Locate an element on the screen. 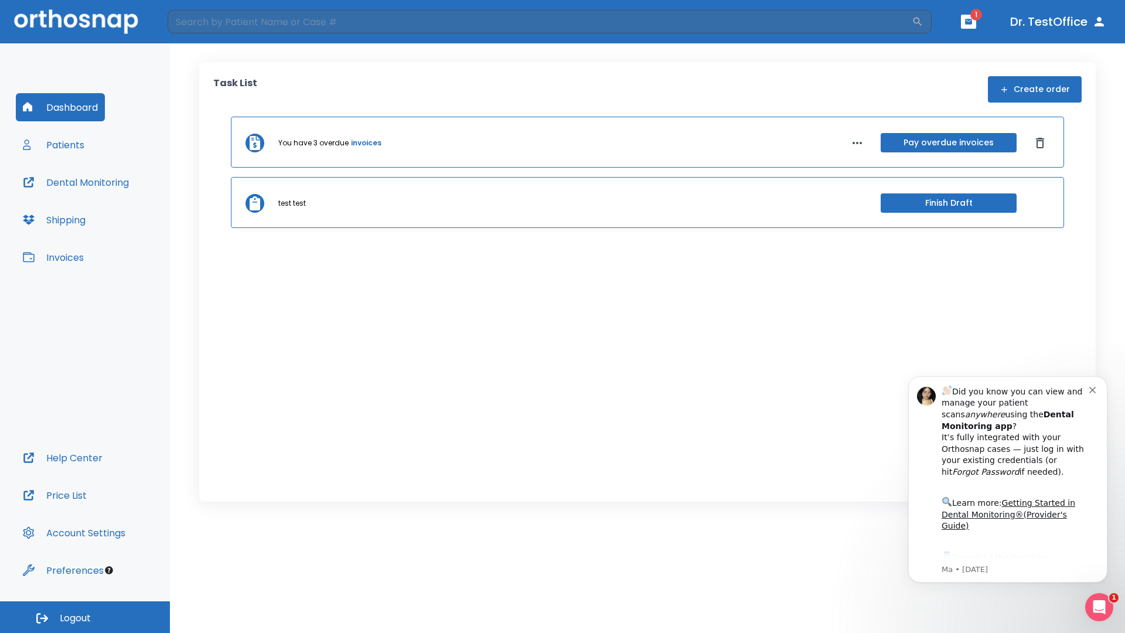 This screenshot has height=633, width=1125. button: Help Center is located at coordinates (63, 457).